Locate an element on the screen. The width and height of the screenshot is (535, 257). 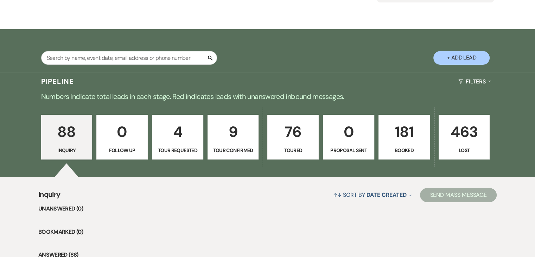
a: 181Booked is located at coordinates (404, 137).